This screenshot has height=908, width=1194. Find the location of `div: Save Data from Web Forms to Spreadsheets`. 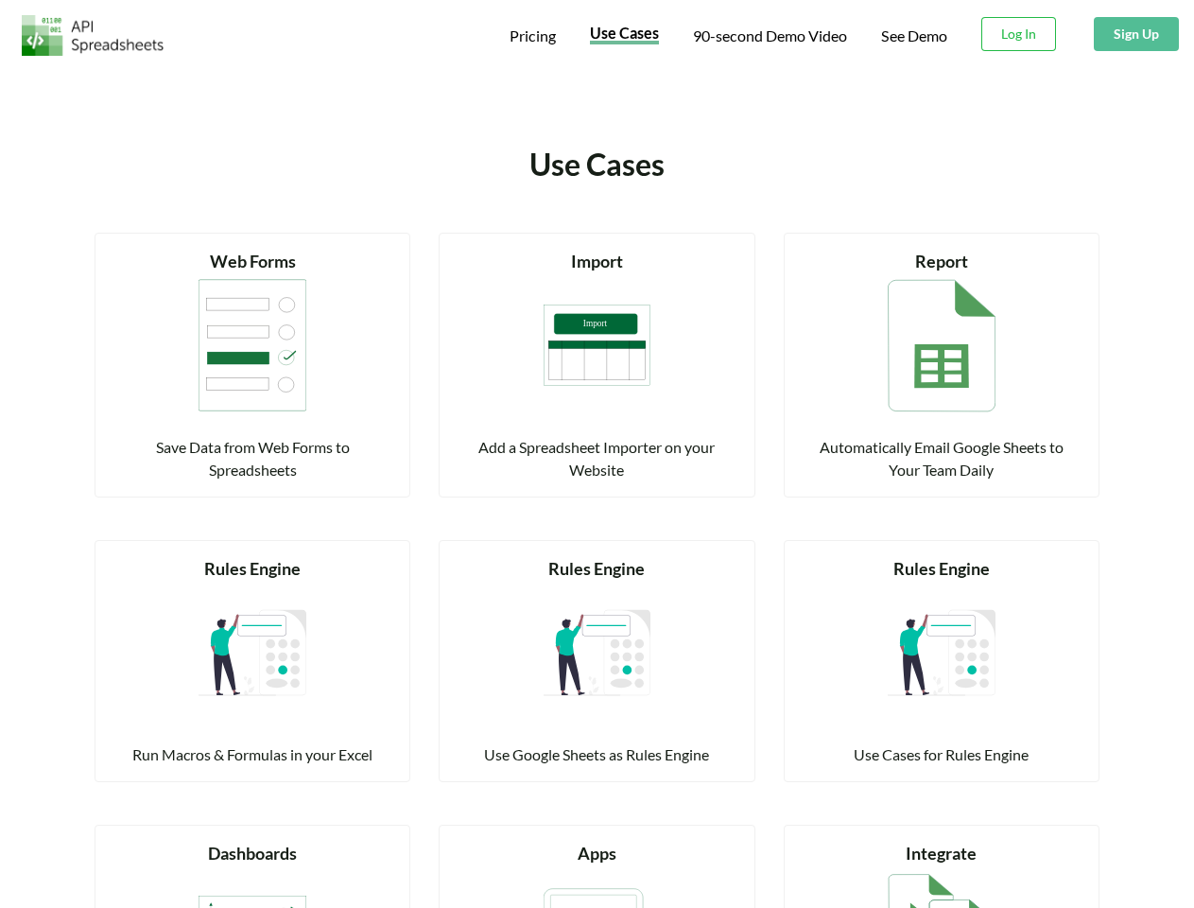

div: Save Data from Web Forms to Spreadsheets is located at coordinates (252, 459).